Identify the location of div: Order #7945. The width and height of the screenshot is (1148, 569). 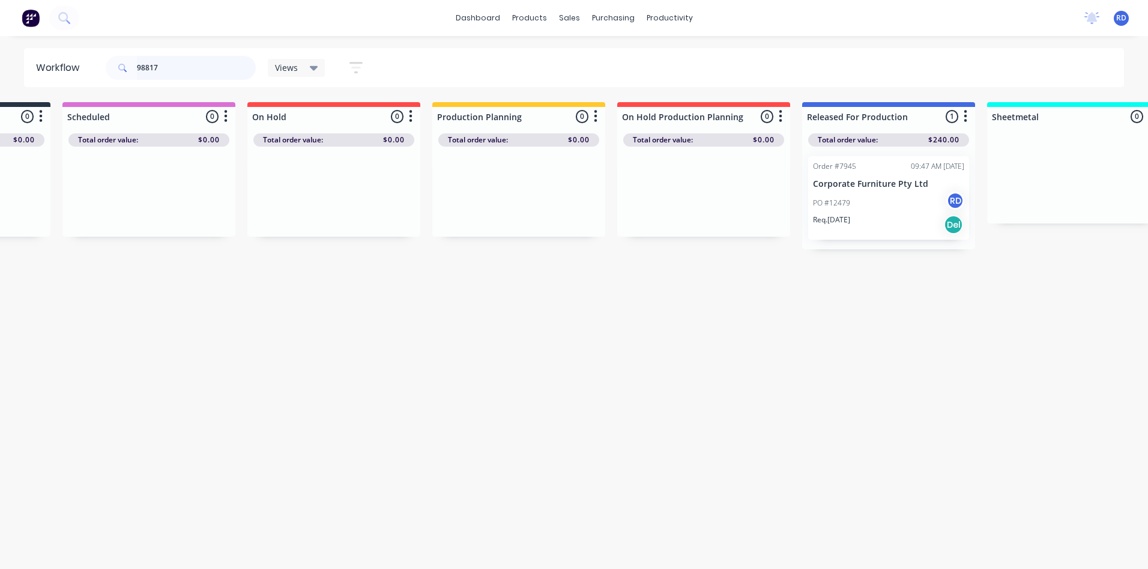
(835, 166).